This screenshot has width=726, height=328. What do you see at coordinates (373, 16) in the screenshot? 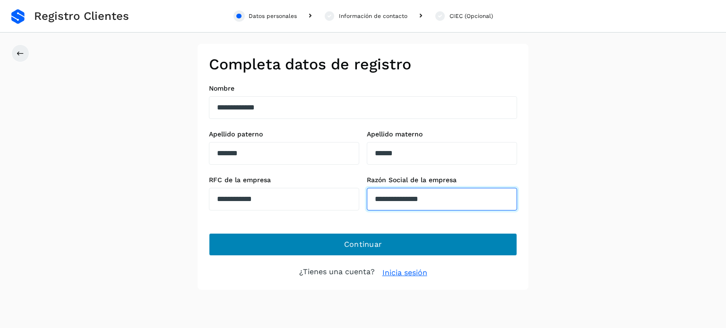
I see `div: Información de contacto` at bounding box center [373, 16].